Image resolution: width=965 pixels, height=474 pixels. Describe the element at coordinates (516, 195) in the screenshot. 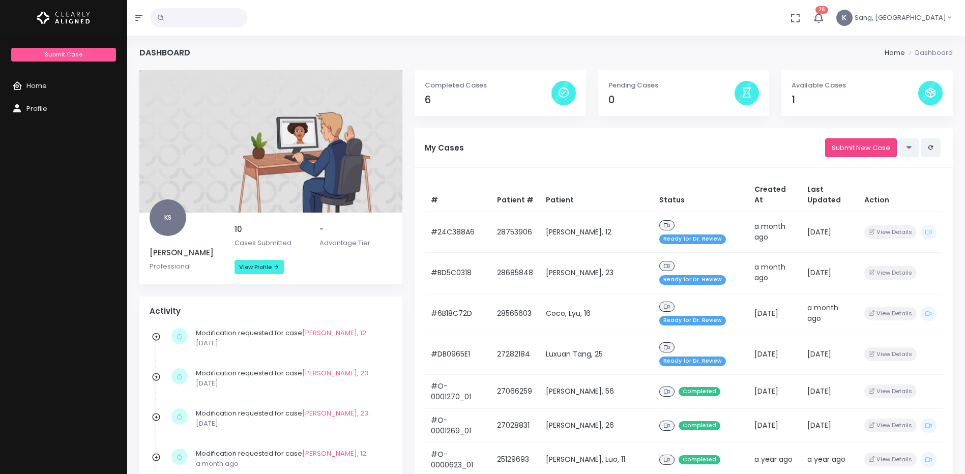

I see `th: Patient #` at that location.